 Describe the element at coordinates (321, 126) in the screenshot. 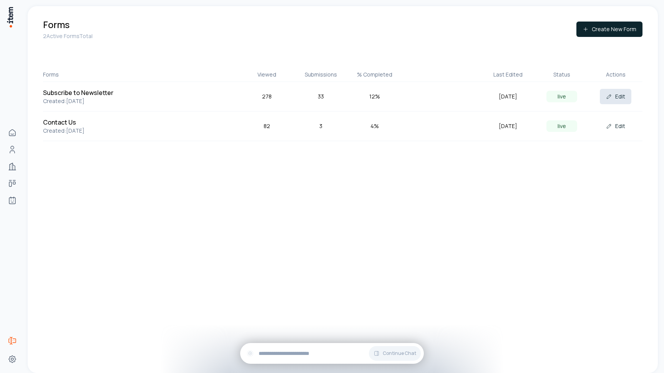

I see `div: 3` at that location.